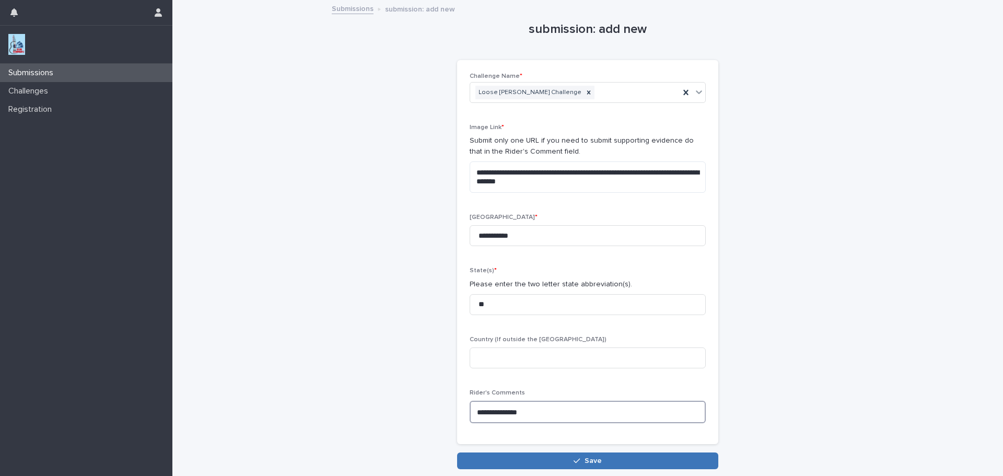  I want to click on p: submission: add new, so click(420, 8).